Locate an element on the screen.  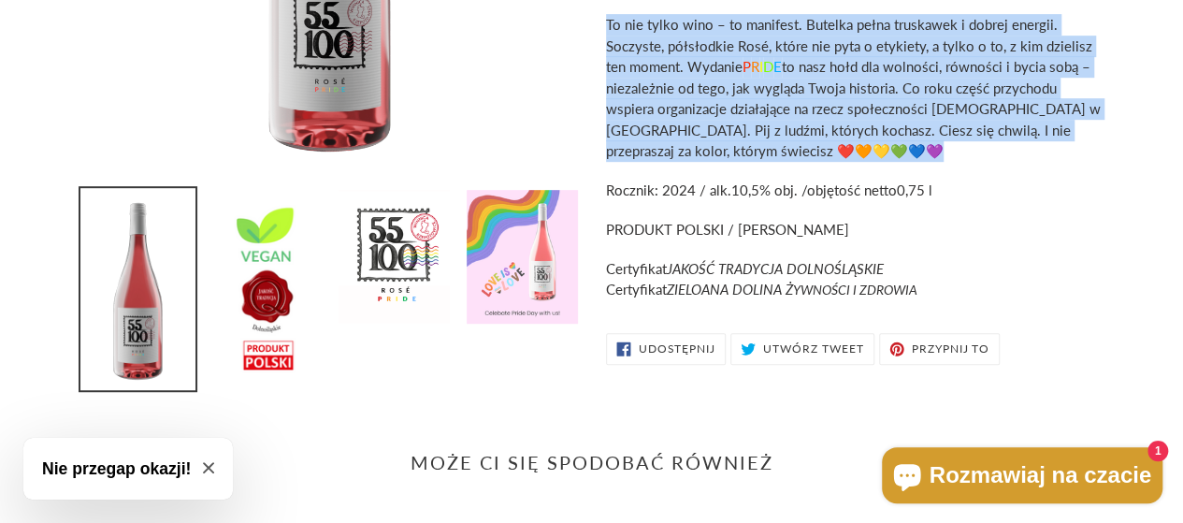
span: 0,75 l is located at coordinates (915, 190).